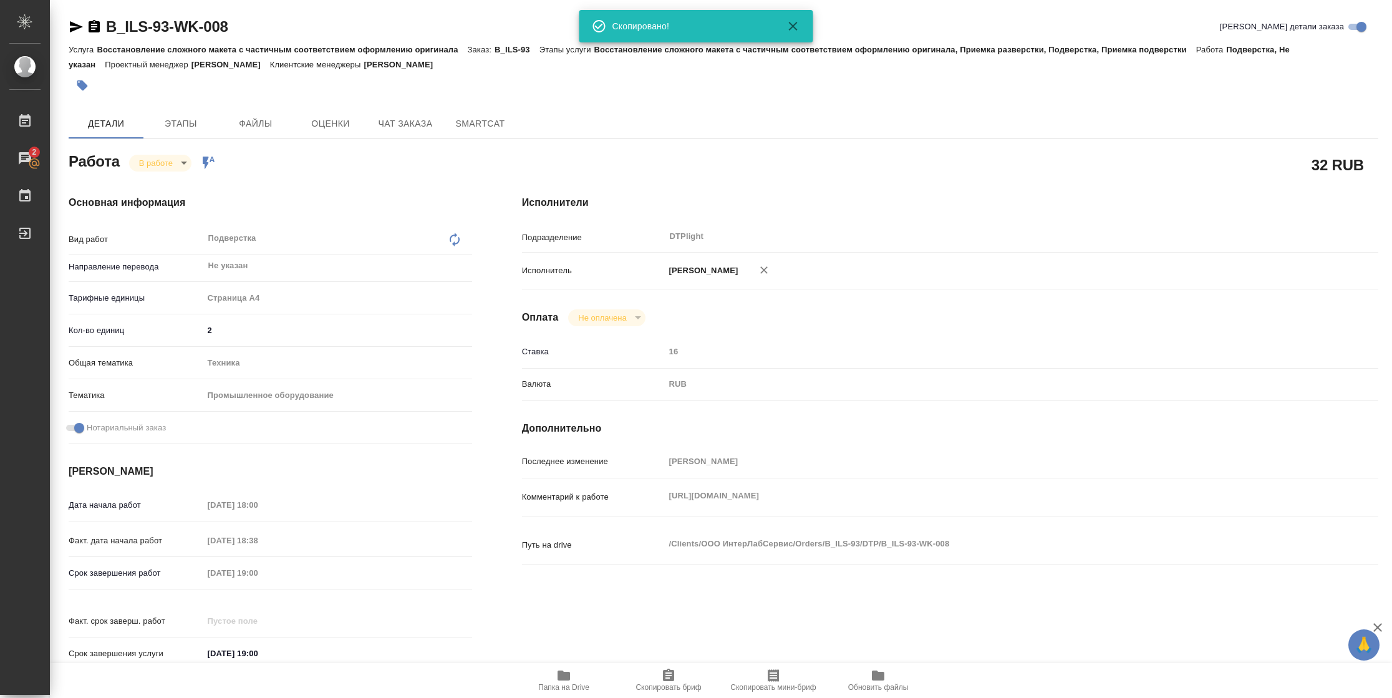  What do you see at coordinates (564, 687) in the screenshot?
I see `span: Папка на Drive` at bounding box center [564, 687].